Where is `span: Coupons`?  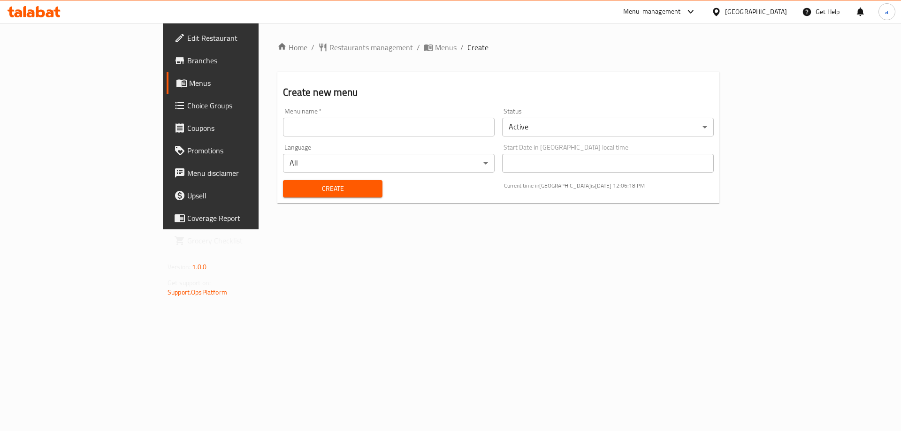 span: Coupons is located at coordinates (246, 128).